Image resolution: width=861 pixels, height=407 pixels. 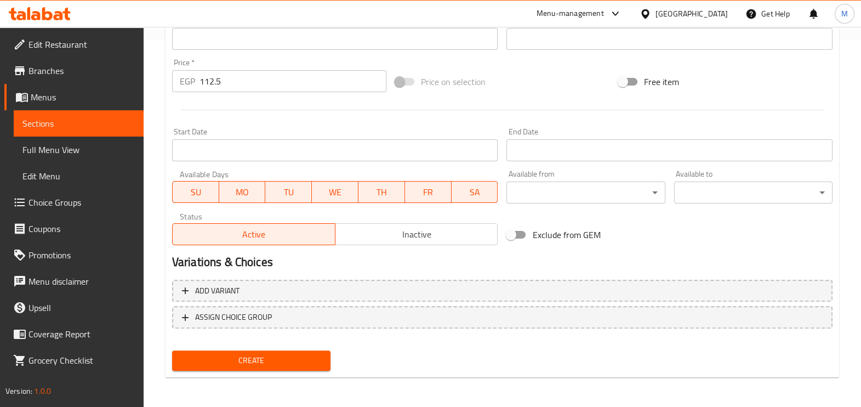 I want to click on span: Promotions, so click(x=82, y=255).